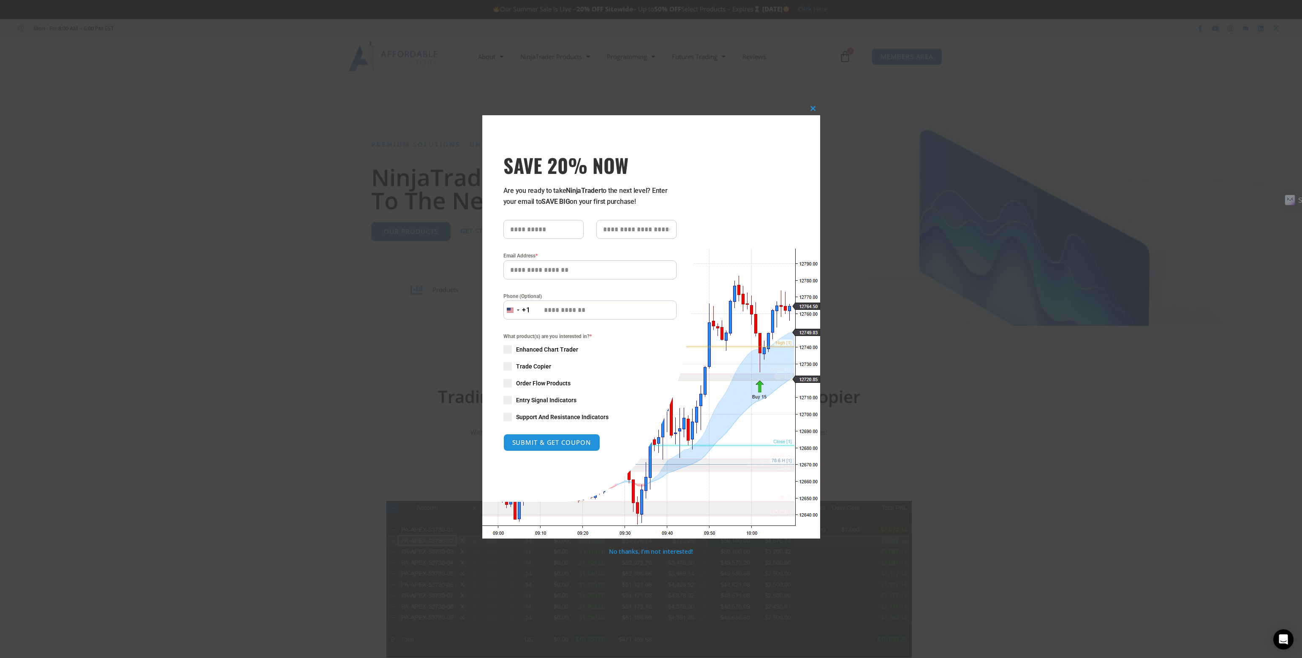 The width and height of the screenshot is (1302, 658). What do you see at coordinates (546, 400) in the screenshot?
I see `span: Entry Signal Indicators` at bounding box center [546, 400].